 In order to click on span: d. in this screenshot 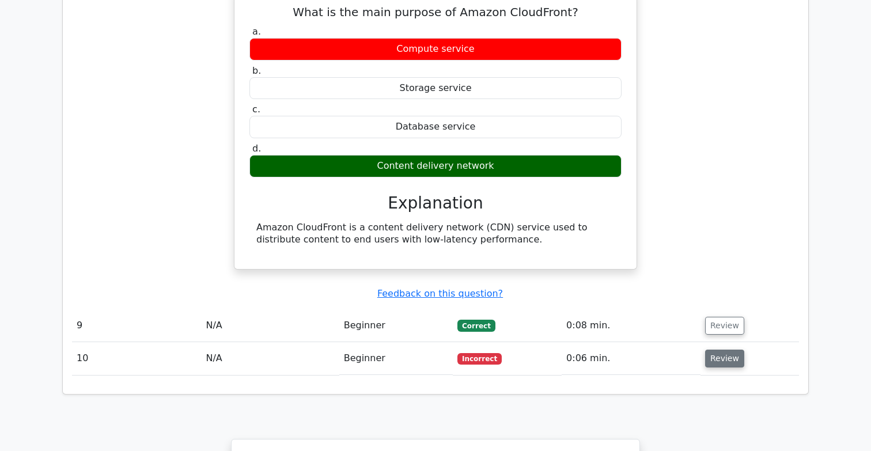, I will do `click(256, 148)`.